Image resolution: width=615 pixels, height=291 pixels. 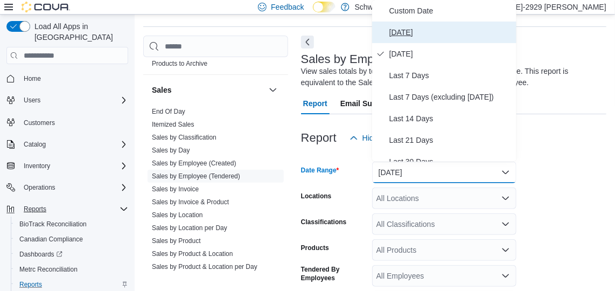 What do you see at coordinates (192, 253) in the screenshot?
I see `span: Sales by Product & Location` at bounding box center [192, 253].